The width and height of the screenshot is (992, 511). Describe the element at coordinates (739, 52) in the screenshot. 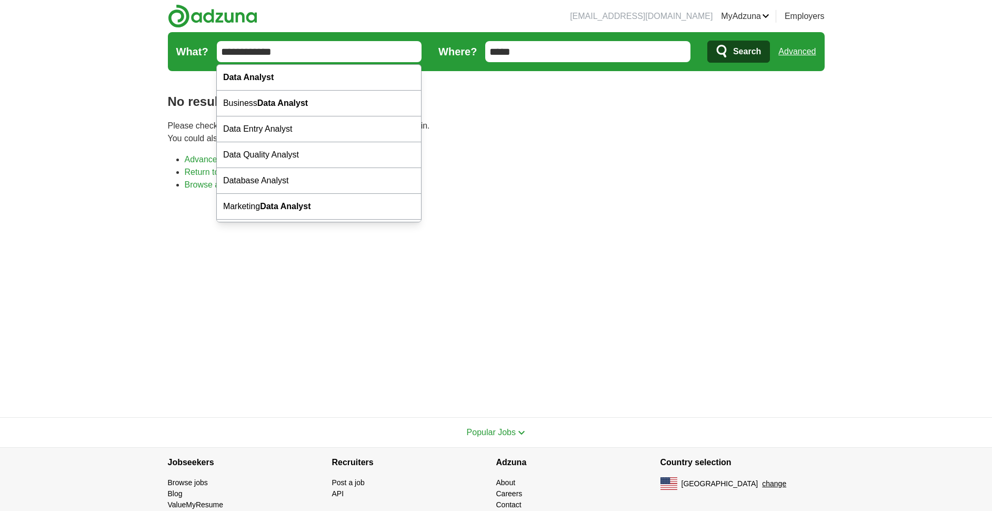

I see `button: Search` at that location.